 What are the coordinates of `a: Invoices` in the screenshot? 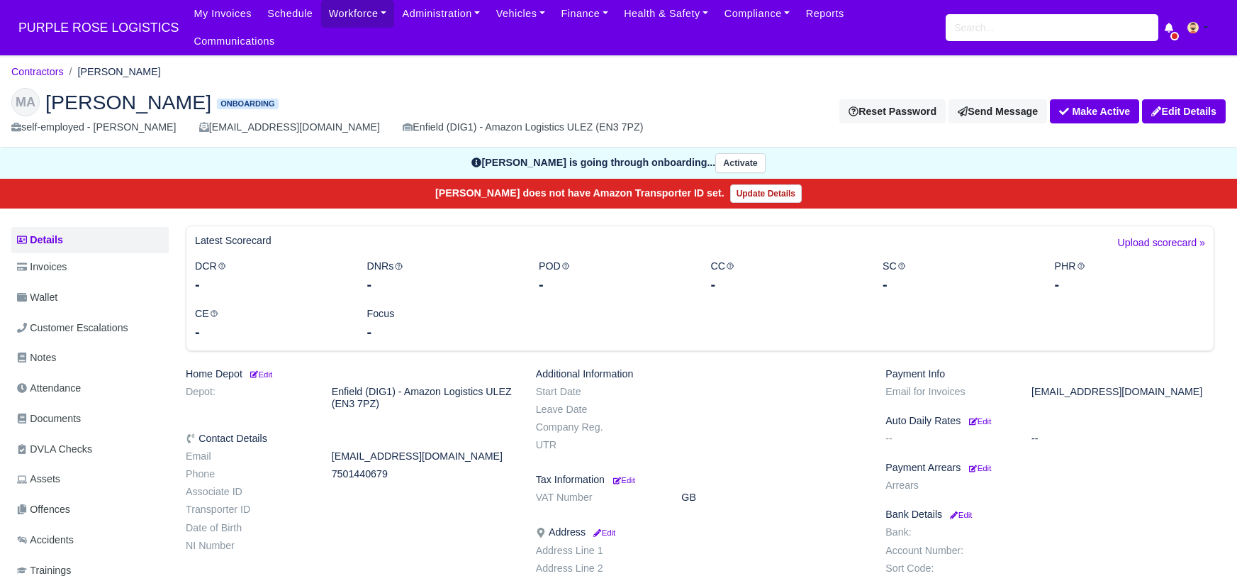 It's located at (90, 267).